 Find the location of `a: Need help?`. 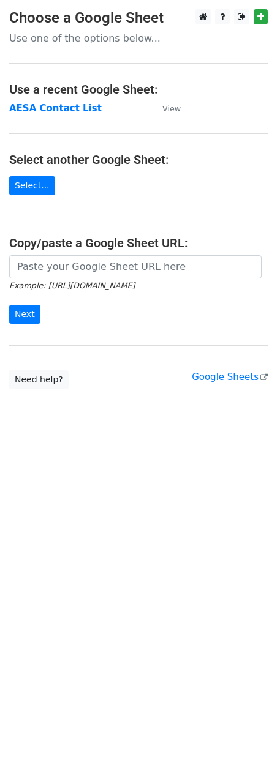

a: Need help? is located at coordinates (39, 380).